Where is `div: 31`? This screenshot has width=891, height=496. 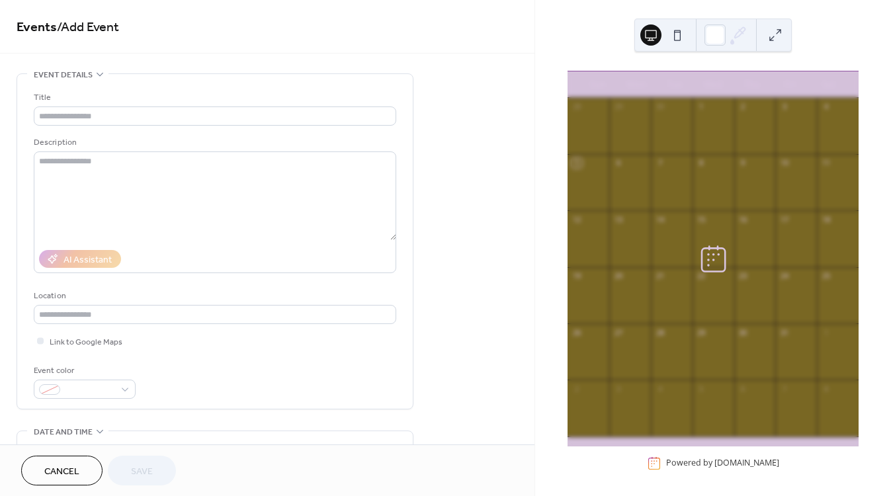 div: 31 is located at coordinates (784, 332).